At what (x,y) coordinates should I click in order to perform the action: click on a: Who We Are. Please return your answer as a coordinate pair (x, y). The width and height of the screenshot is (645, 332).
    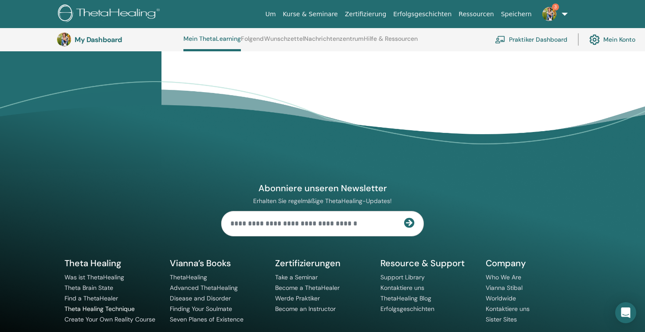
    Looking at the image, I should click on (503, 277).